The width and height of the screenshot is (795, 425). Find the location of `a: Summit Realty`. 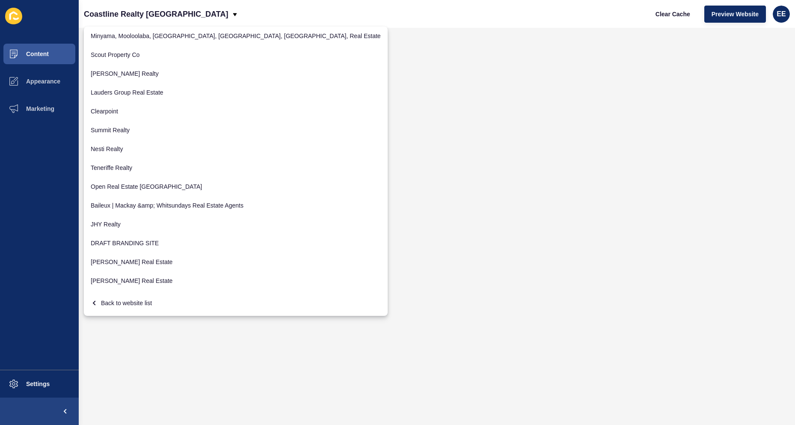

a: Summit Realty is located at coordinates (236, 130).